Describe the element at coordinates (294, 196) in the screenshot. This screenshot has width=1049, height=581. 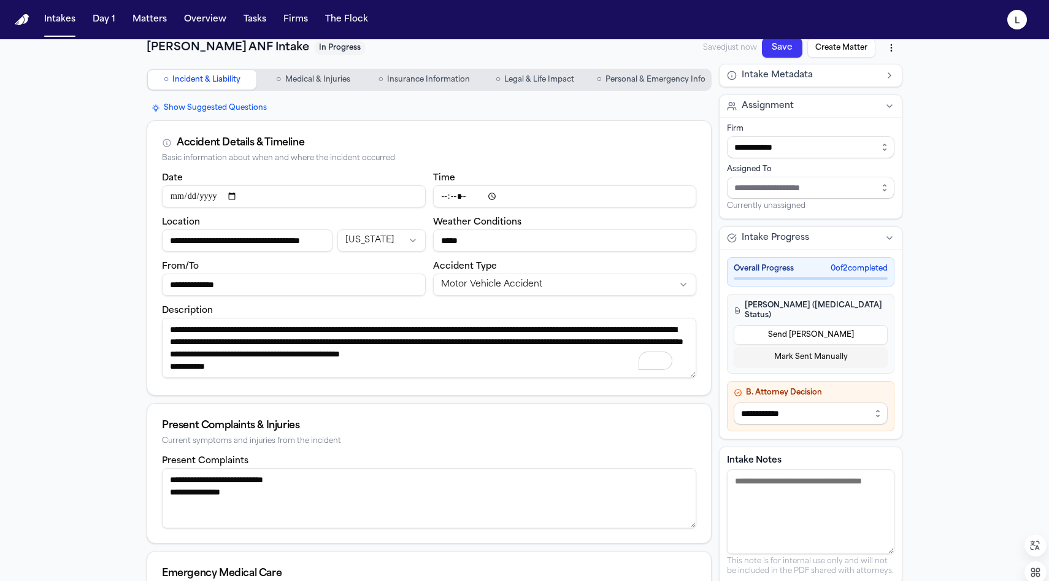
I see `input: Incident date` at that location.